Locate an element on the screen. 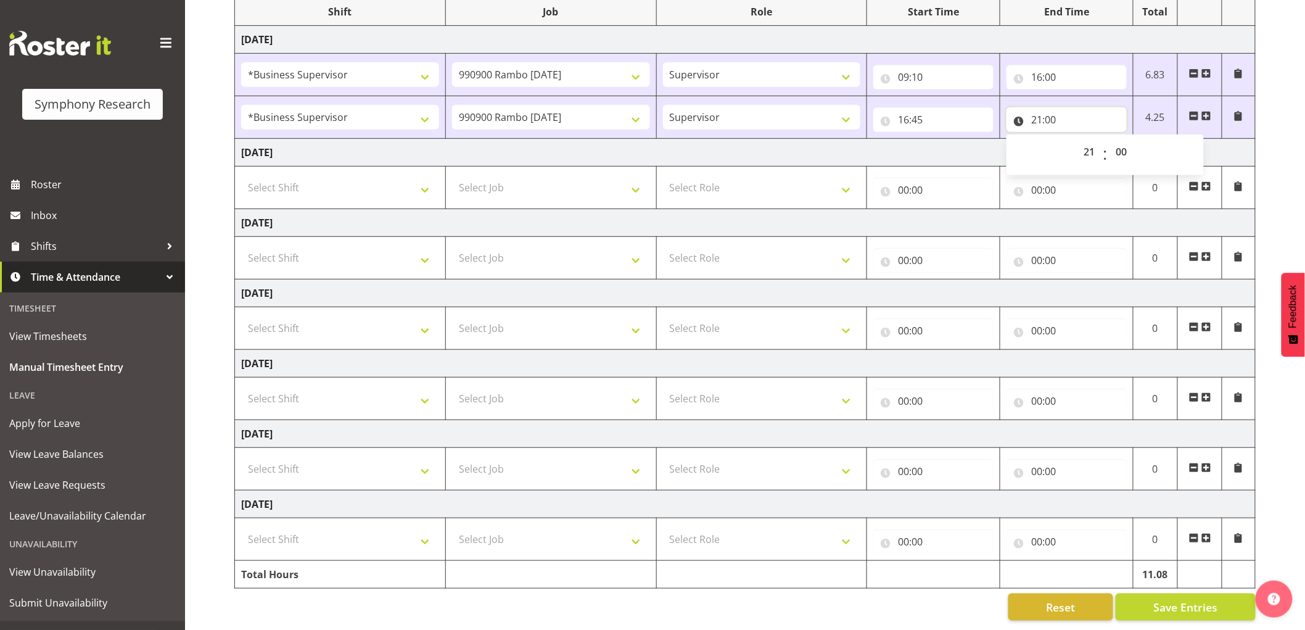 The width and height of the screenshot is (1305, 630). td: Total Hours is located at coordinates (340, 574).